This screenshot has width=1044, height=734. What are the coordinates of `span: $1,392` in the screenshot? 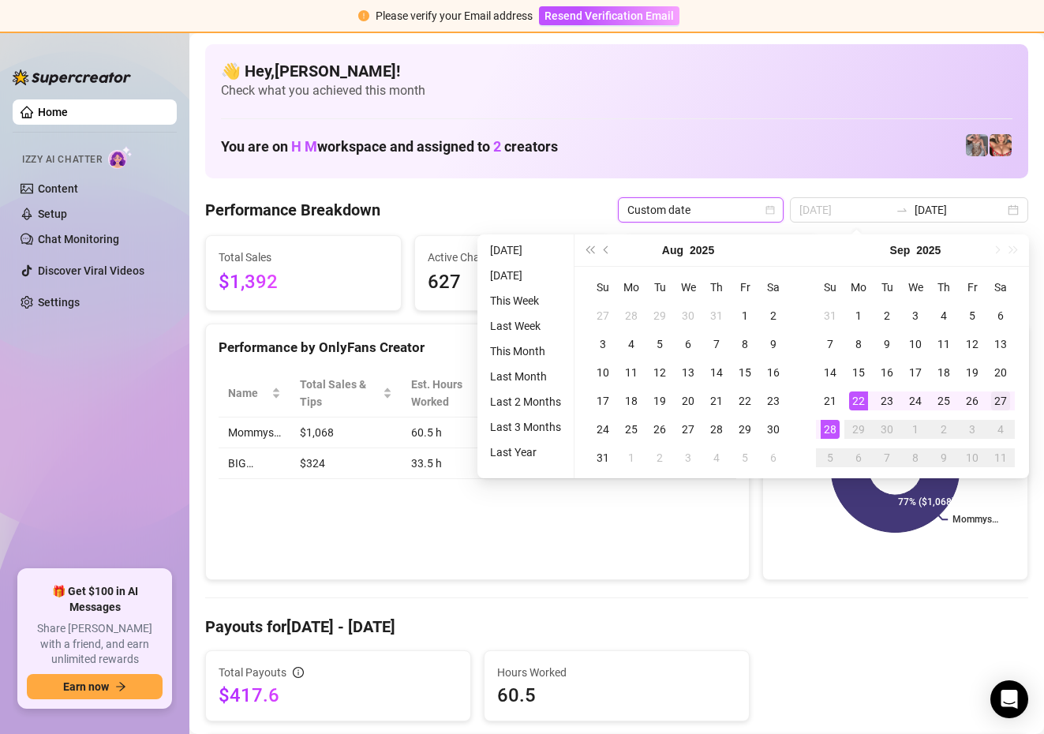 It's located at (303, 282).